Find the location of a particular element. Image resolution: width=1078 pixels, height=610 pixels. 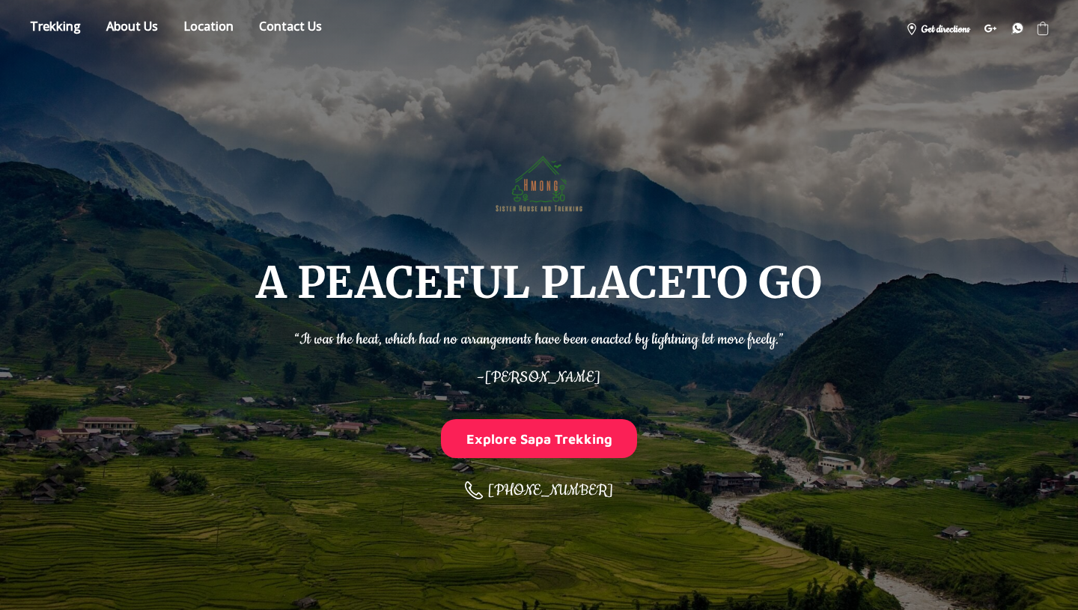

span: TO GO is located at coordinates (754, 282).